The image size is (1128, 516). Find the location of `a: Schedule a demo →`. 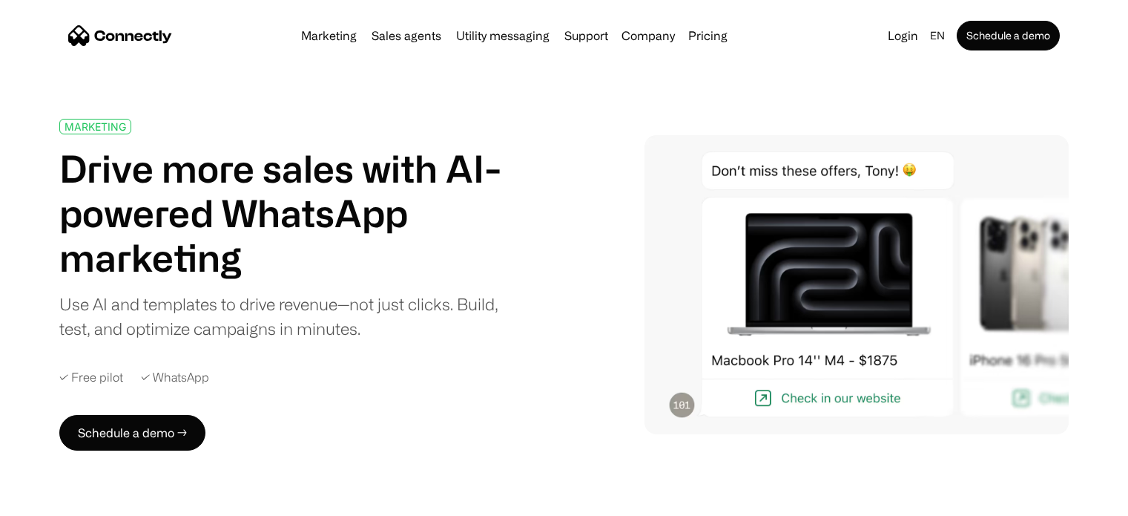

a: Schedule a demo → is located at coordinates (132, 433).